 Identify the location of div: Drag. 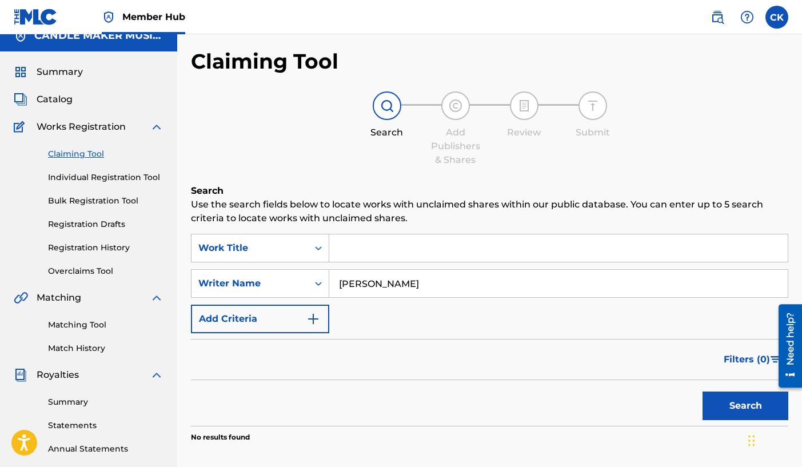
(751, 441).